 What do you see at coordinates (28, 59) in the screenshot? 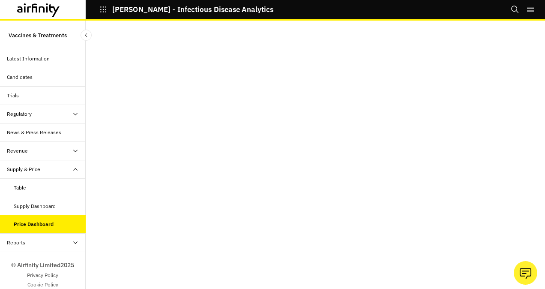
I see `div: Latest Information` at bounding box center [28, 59].